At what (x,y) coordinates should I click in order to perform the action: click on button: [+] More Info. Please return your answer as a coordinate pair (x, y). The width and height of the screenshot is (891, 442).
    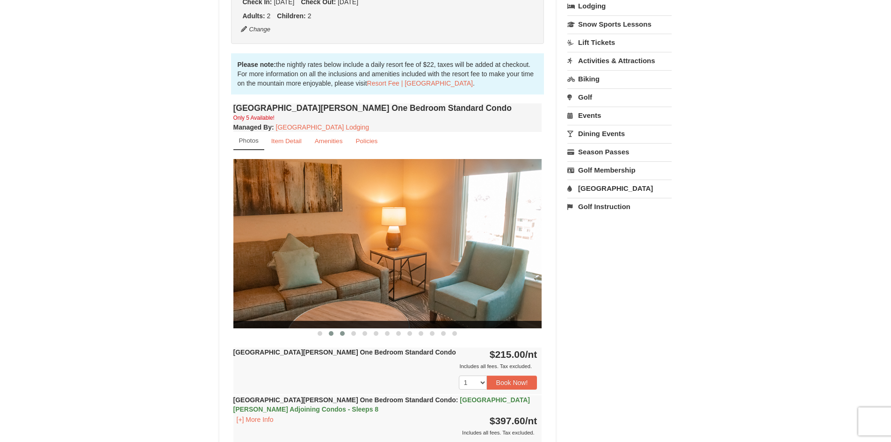
    Looking at the image, I should click on (255, 419).